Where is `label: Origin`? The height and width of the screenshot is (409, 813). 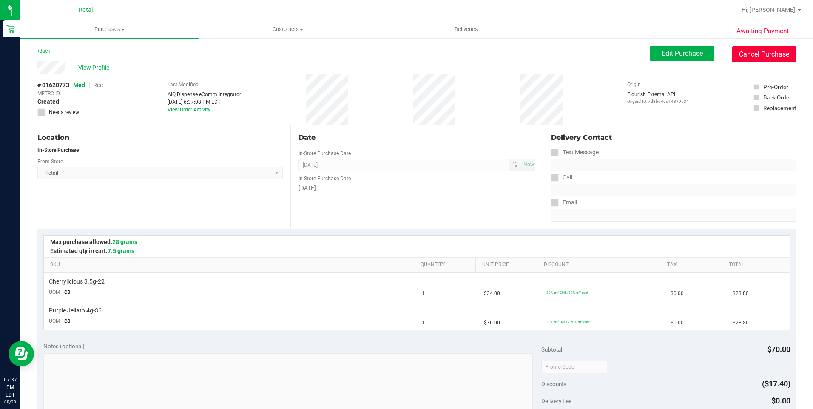 label: Origin is located at coordinates (634, 85).